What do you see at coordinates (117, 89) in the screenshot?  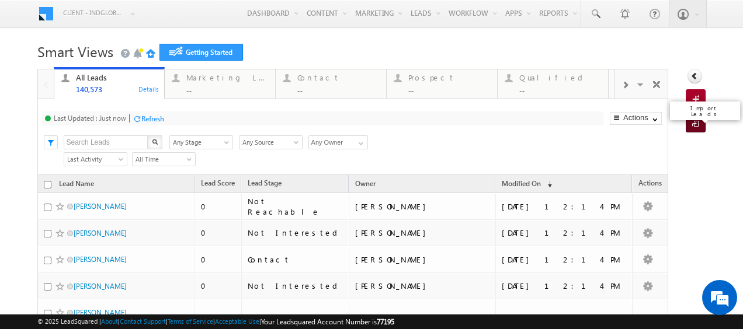 I see `div: 140,573` at bounding box center [117, 89].